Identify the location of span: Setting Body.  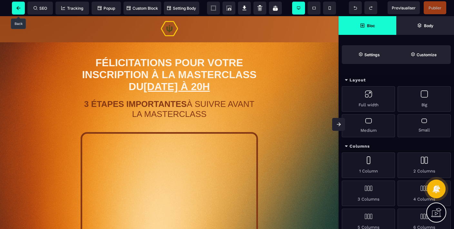
(182, 8).